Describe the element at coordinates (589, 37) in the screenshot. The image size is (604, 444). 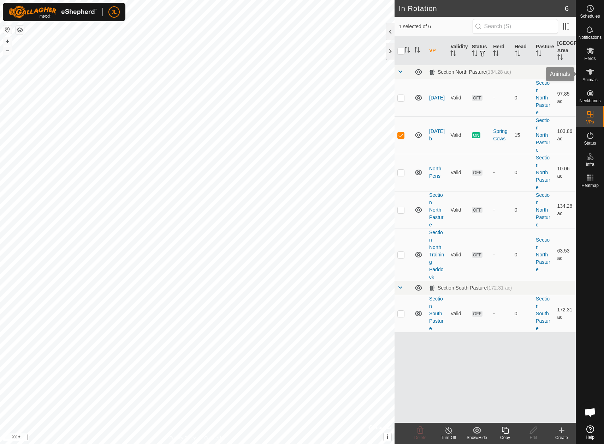
I see `span: Notifications` at that location.